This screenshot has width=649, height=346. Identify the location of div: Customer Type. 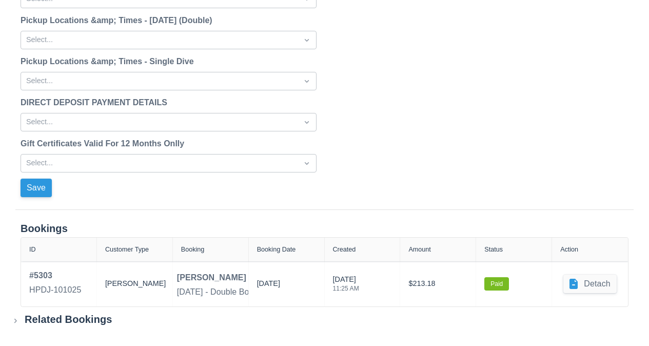
(127, 249).